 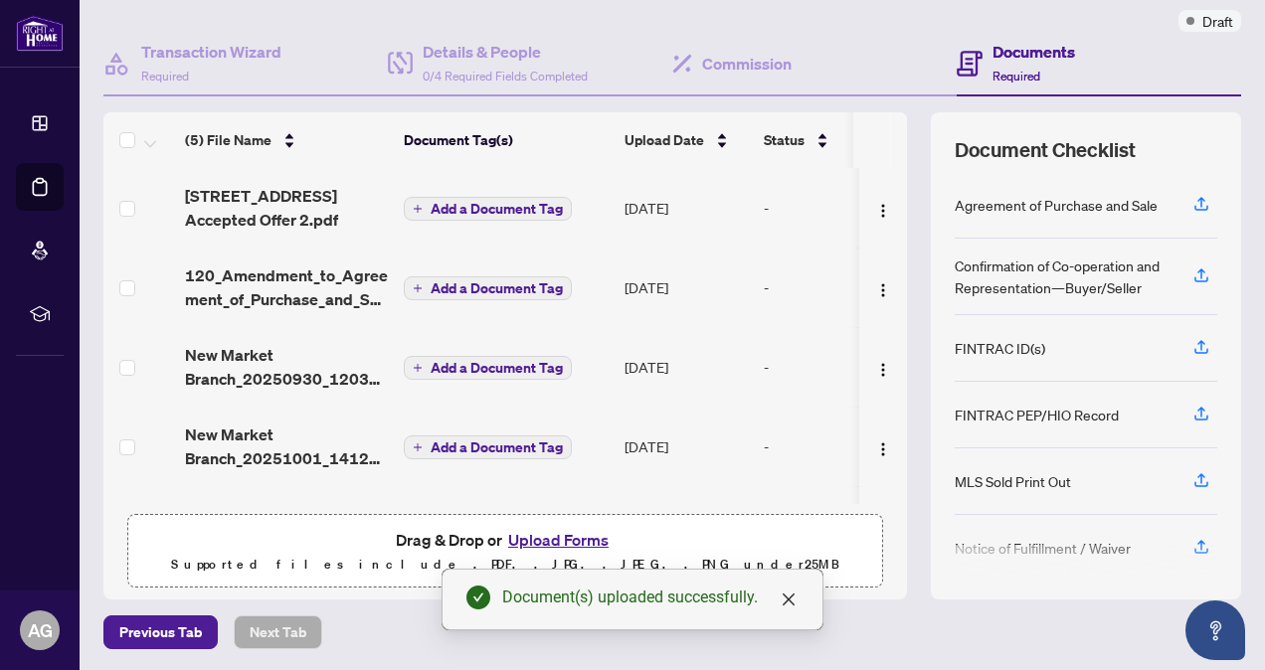 What do you see at coordinates (505, 565) in the screenshot?
I see `p: Supported files include .PDF, .JPG, .JPEG, .PNG under 25 MB` at bounding box center [505, 565].